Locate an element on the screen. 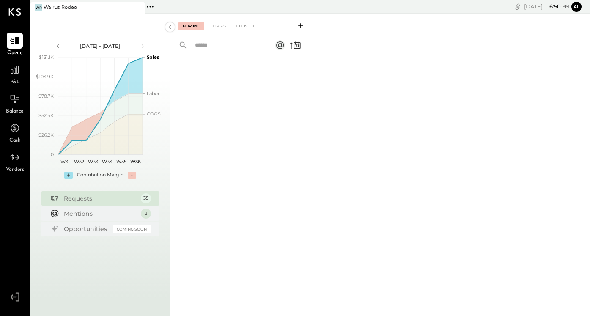  a: Vendors is located at coordinates (15, 161).